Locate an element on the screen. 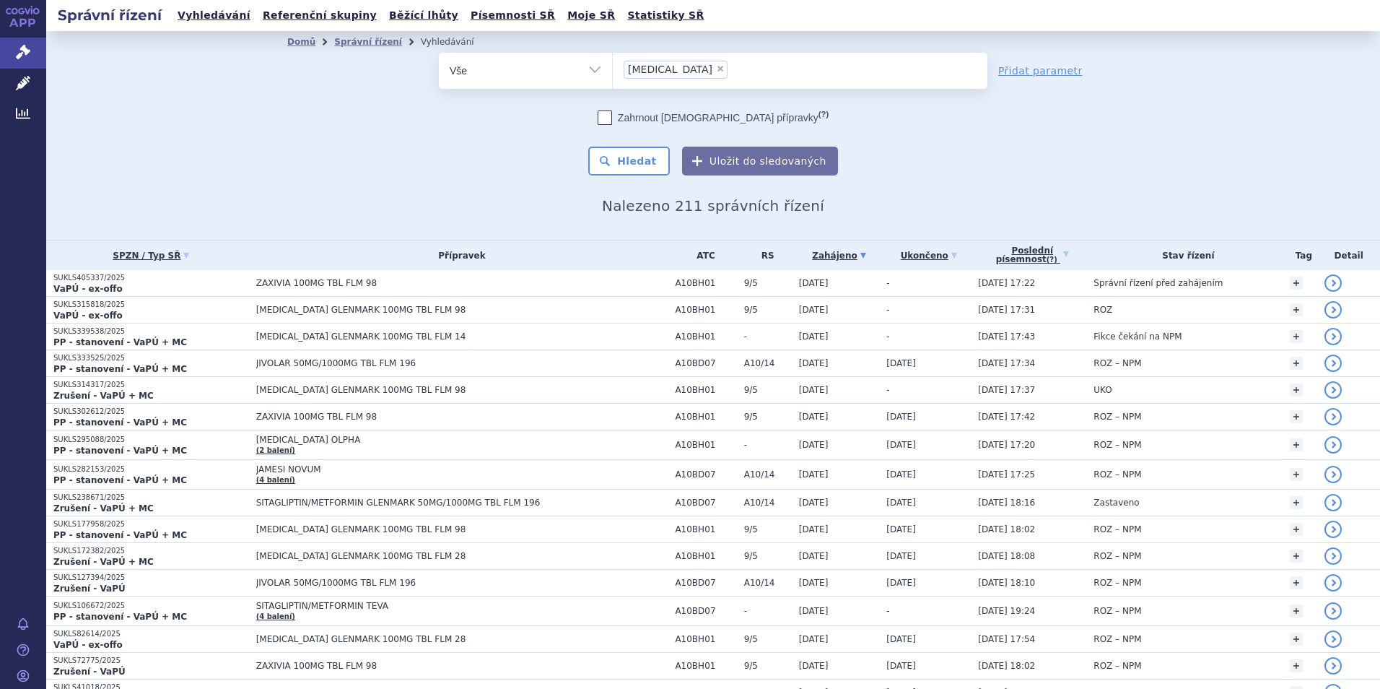 Image resolution: width=1380 pixels, height=689 pixels. a: (4 balení) is located at coordinates (276, 479).